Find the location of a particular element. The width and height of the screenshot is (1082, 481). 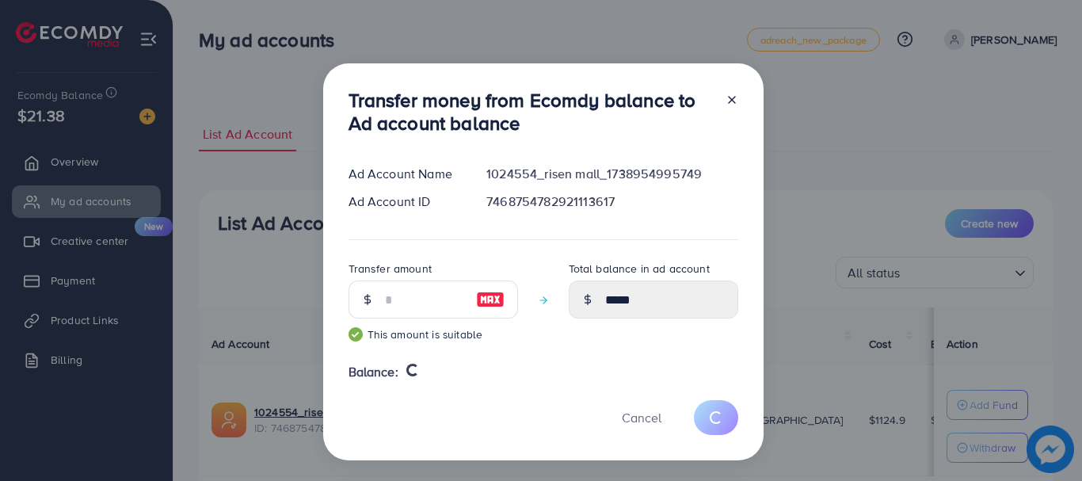

div: 1024554_risen mall_1738954995749 is located at coordinates (612, 174).